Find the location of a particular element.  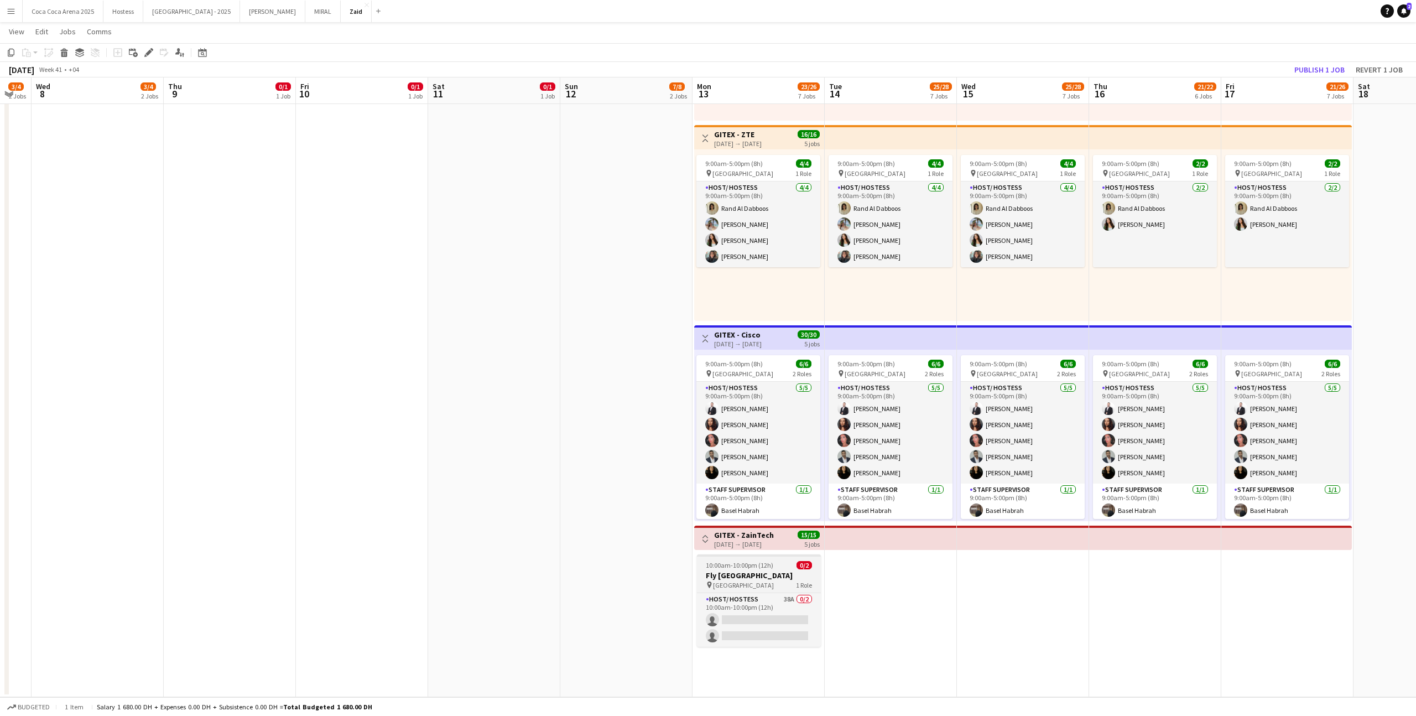

span: 3/4 is located at coordinates (16, 86).